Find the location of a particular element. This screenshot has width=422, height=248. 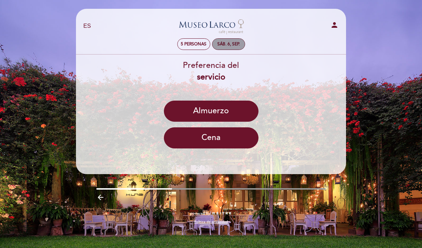

a: Política de privacidad is located at coordinates (211, 222).